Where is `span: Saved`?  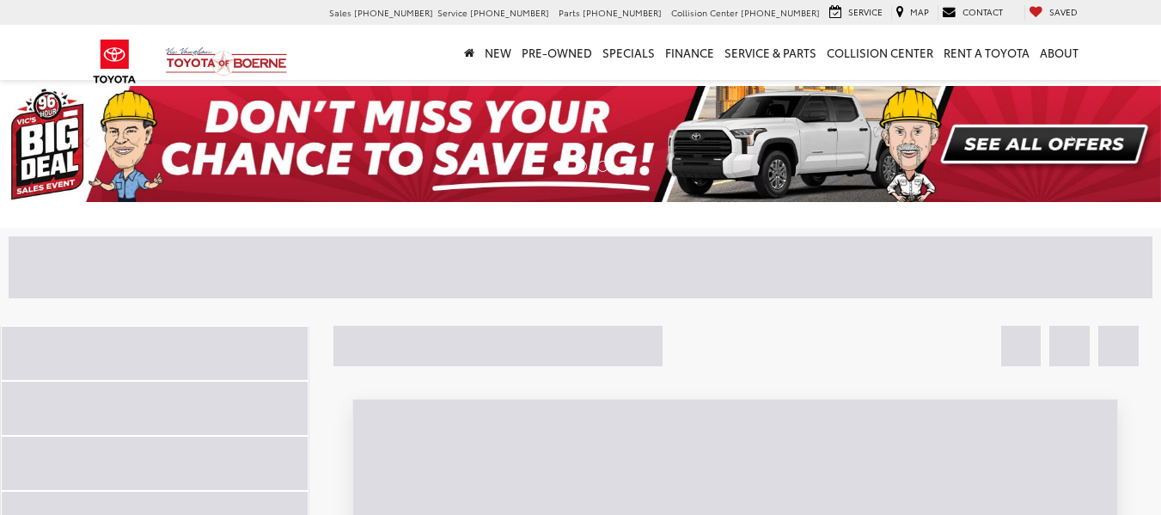 span: Saved is located at coordinates (1063, 11).